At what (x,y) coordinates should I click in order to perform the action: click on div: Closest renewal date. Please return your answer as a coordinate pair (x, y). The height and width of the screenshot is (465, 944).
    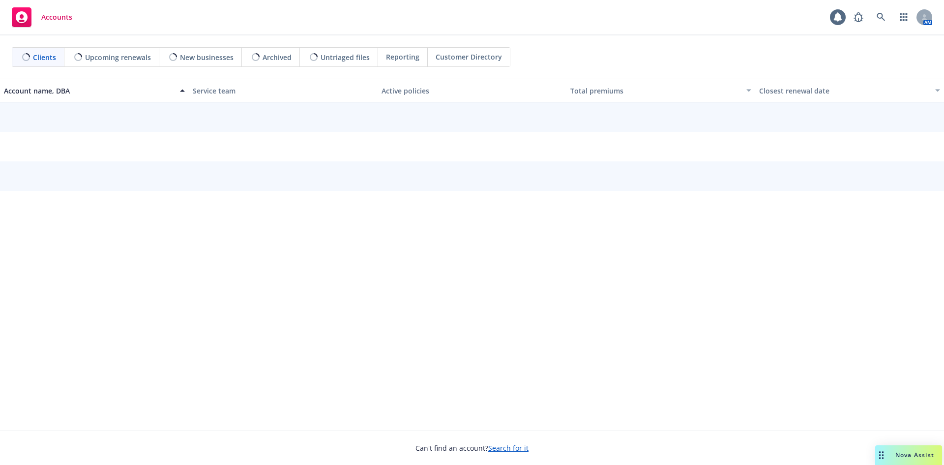
    Looking at the image, I should click on (844, 90).